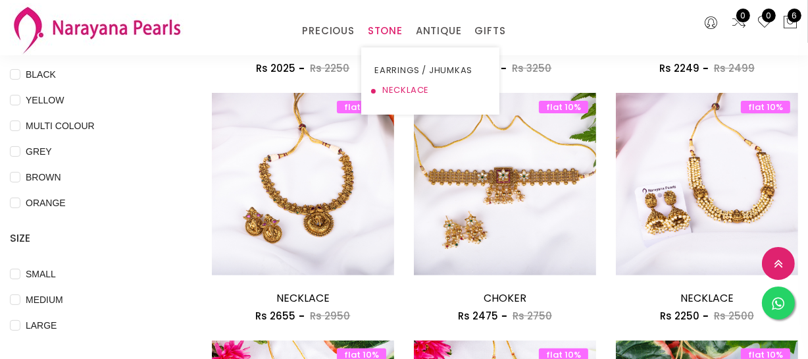 The height and width of the screenshot is (359, 808). What do you see at coordinates (733, 315) in the screenshot?
I see `span: Rs 2500` at bounding box center [733, 315].